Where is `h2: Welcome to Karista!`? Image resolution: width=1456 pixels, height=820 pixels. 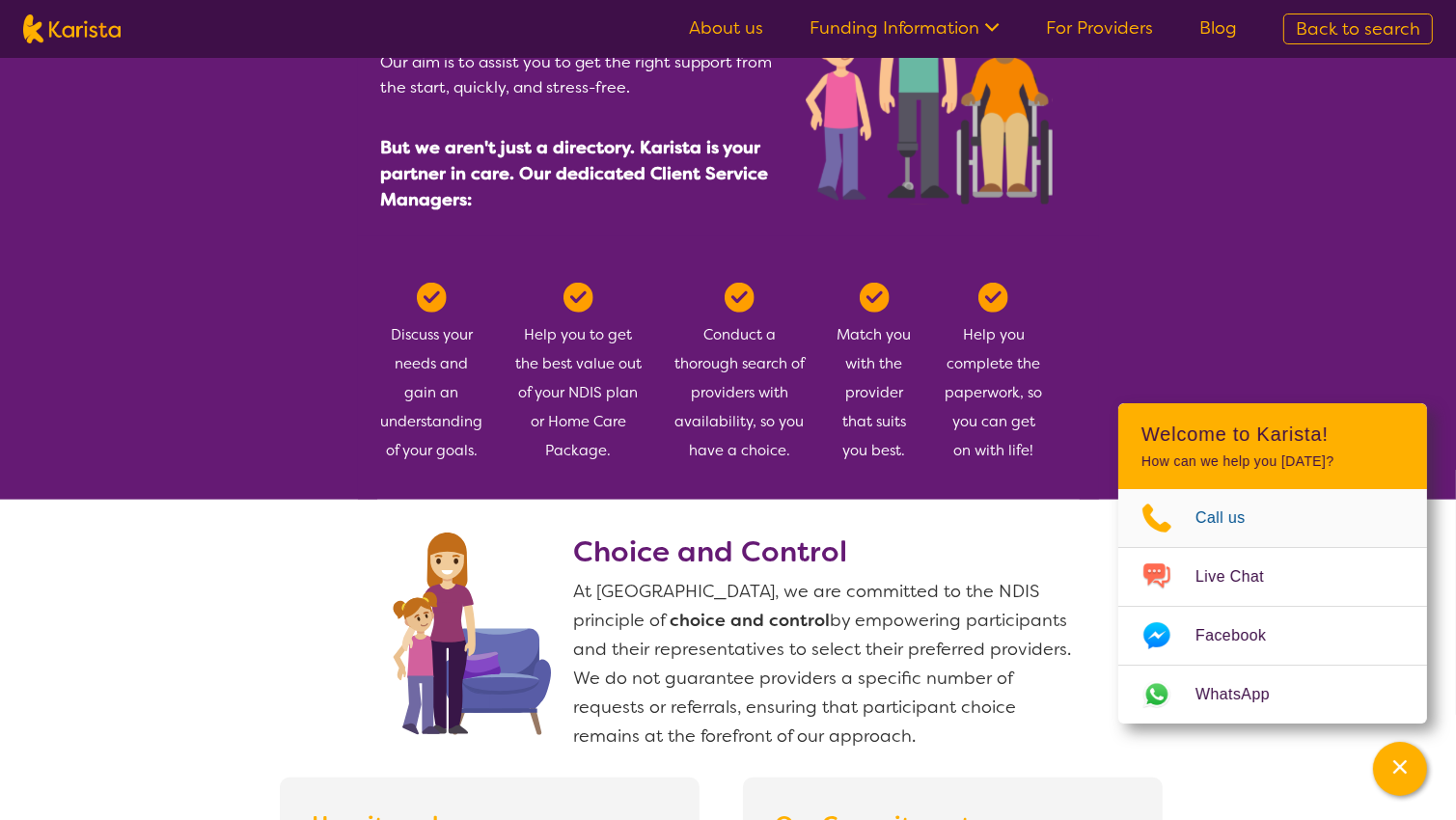 h2: Welcome to Karista! is located at coordinates (1272, 434).